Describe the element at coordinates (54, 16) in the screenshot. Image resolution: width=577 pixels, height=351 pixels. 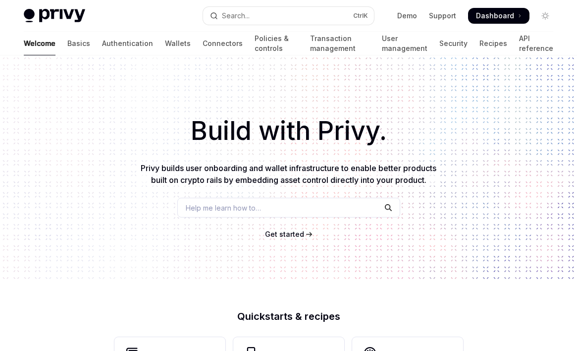
I see `img: light logo` at that location.